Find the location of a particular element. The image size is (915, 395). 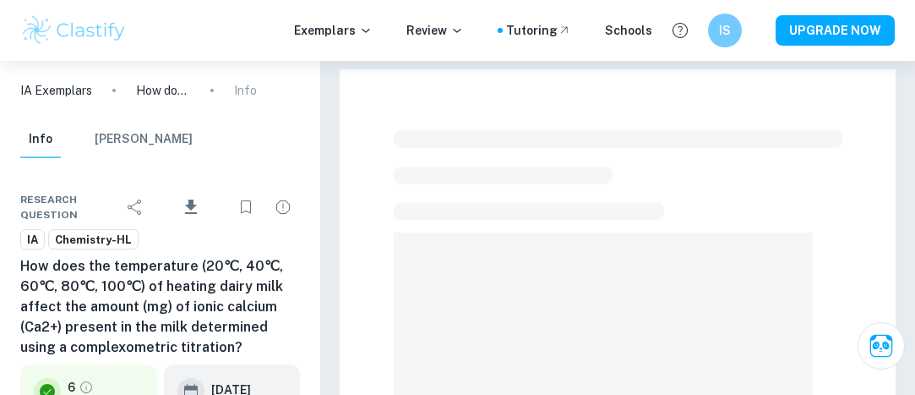

p: Info is located at coordinates (245, 90).